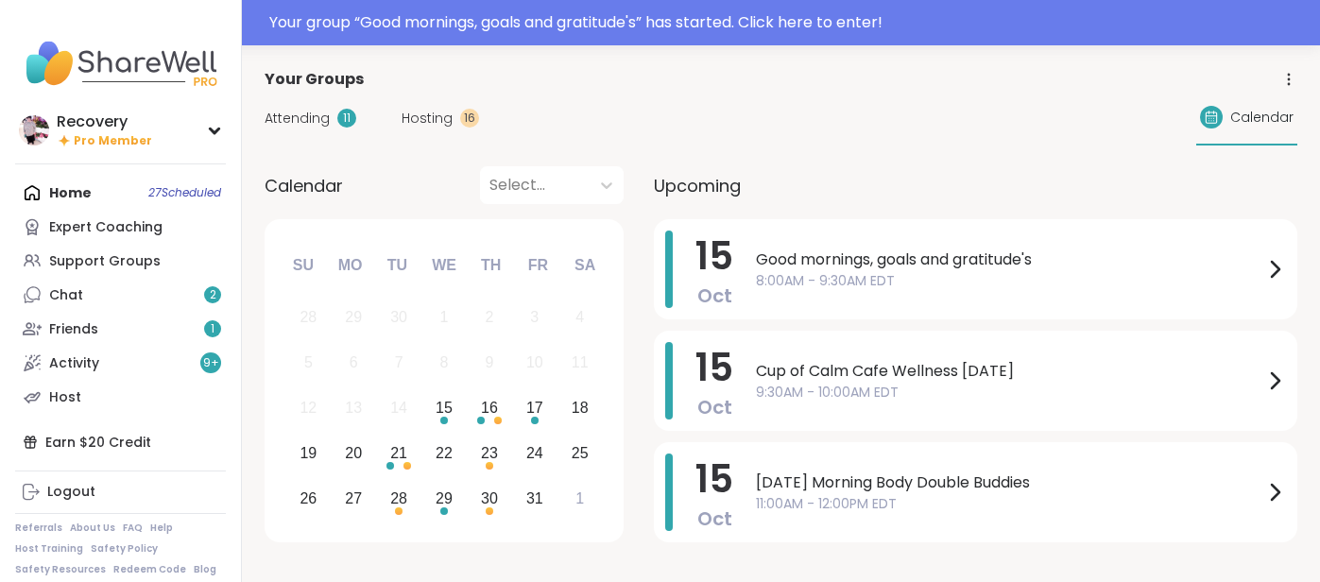 Image resolution: width=1320 pixels, height=582 pixels. I want to click on div: Not available Friday, October 3rd, 2025, so click(534, 318).